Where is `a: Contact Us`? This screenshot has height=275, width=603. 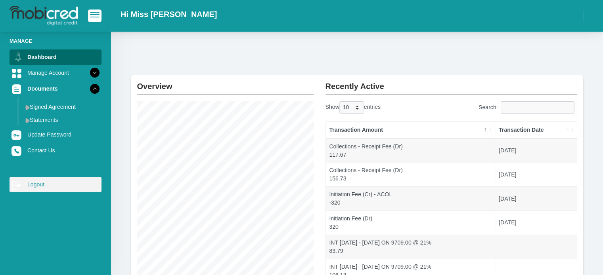
a: Contact Us is located at coordinates (55, 151).